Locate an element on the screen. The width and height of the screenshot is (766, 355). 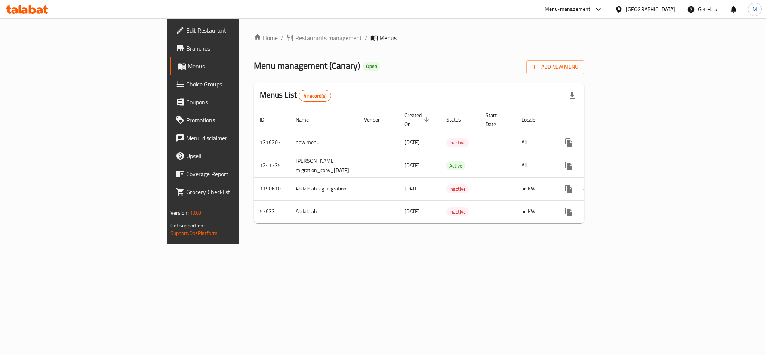
span: Menu management ( Canary ) is located at coordinates (307, 65).